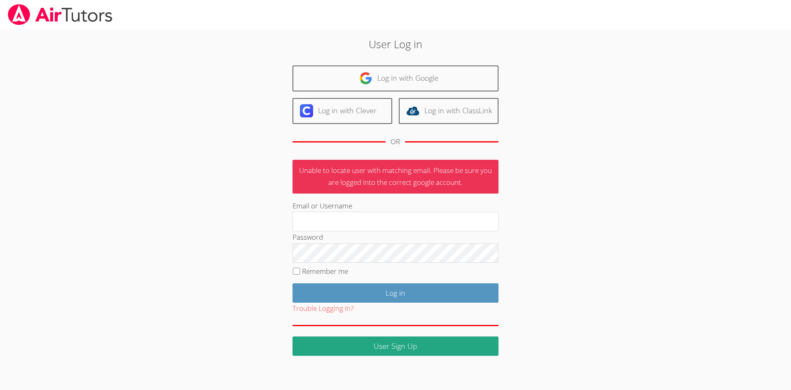  I want to click on h2: User Log in, so click(395, 44).